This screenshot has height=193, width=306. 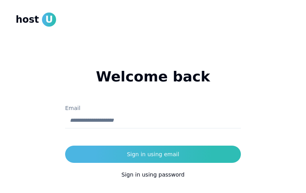 What do you see at coordinates (153, 154) in the screenshot?
I see `button: Sign in using email` at bounding box center [153, 154].